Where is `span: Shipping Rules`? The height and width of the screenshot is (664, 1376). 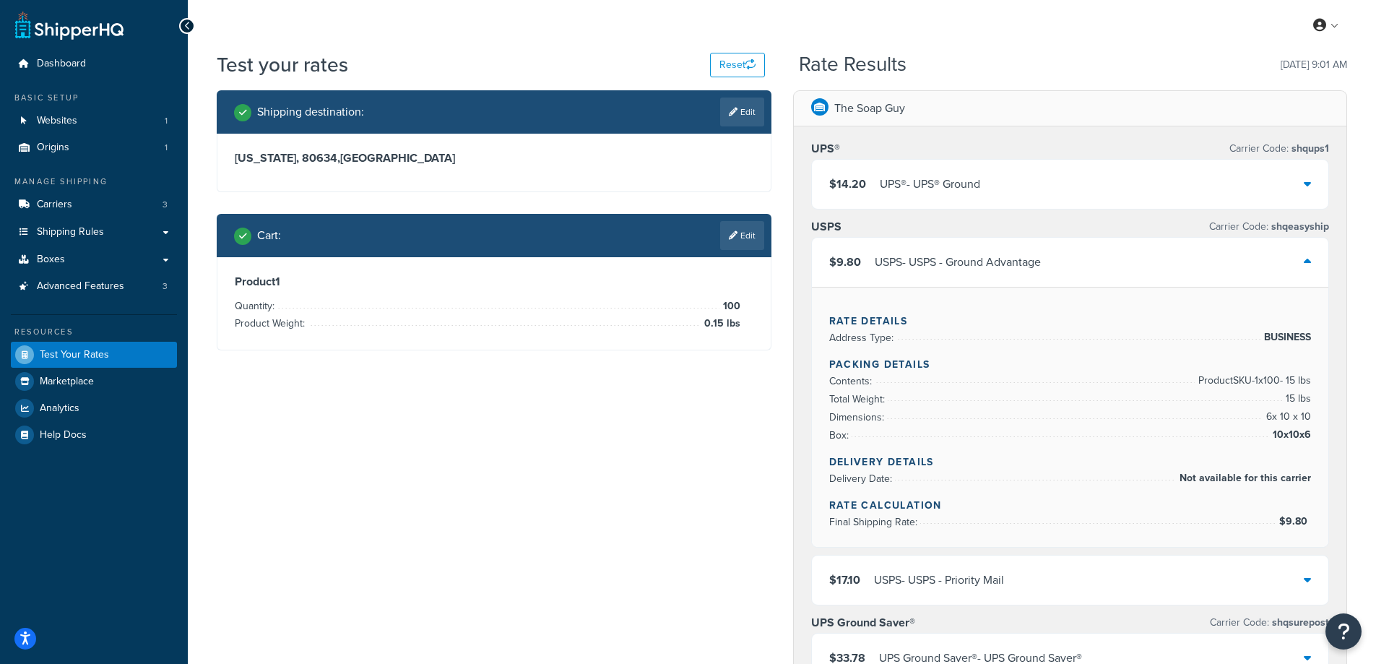 span: Shipping Rules is located at coordinates (70, 232).